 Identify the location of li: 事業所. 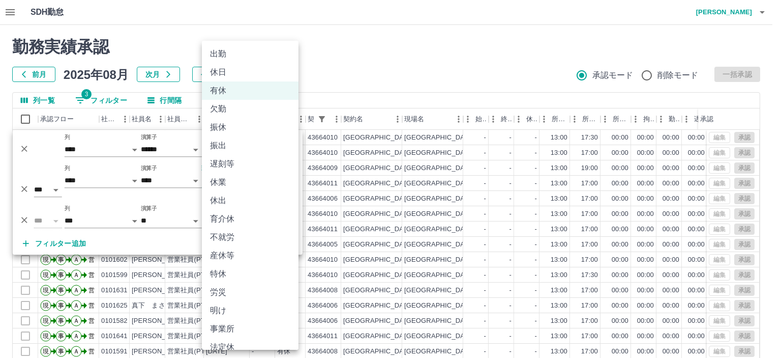
(250, 329).